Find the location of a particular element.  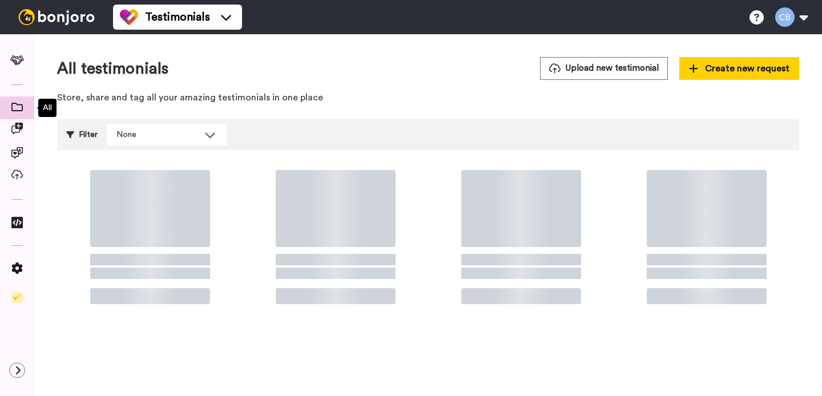

div: All is located at coordinates (47, 108).